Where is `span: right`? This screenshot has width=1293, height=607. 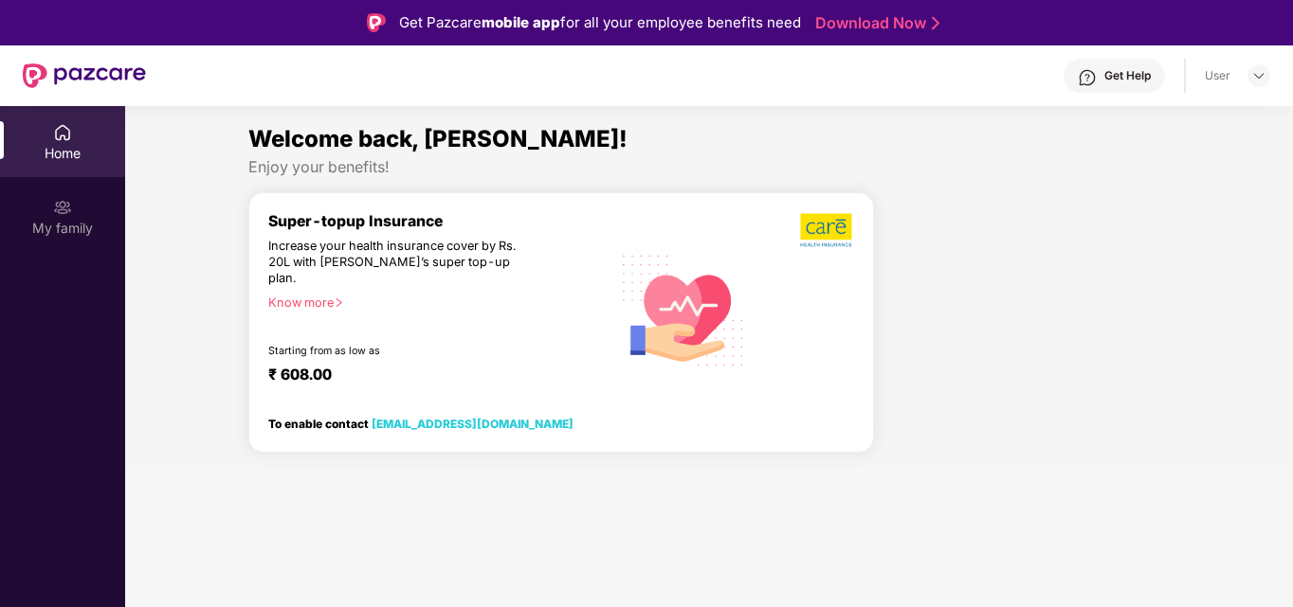 span: right is located at coordinates (338, 302).